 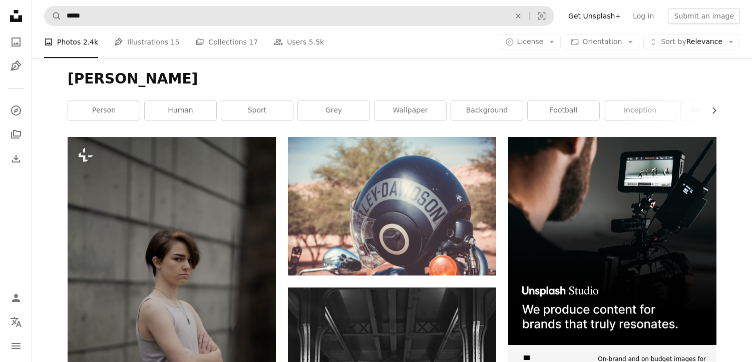 What do you see at coordinates (691, 42) in the screenshot?
I see `button: Sort byRelevance` at bounding box center [691, 42].